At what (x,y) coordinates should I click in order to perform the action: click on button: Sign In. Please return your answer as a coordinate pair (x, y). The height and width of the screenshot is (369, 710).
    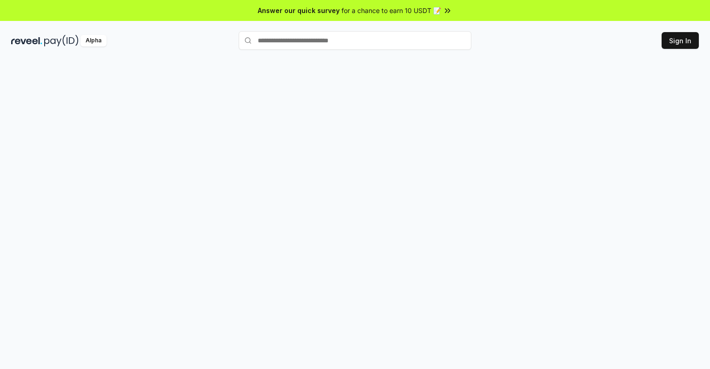
    Looking at the image, I should click on (680, 40).